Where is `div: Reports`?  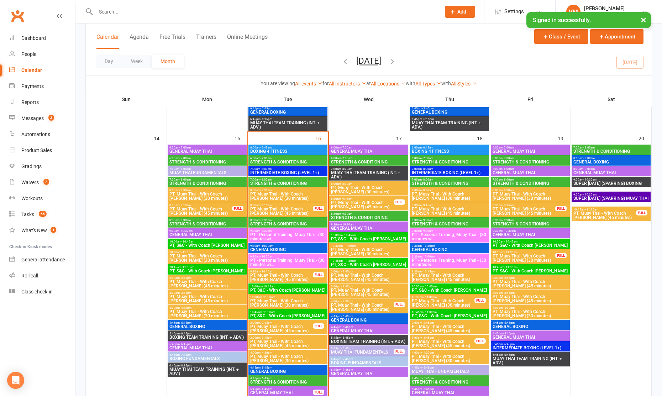 div: Reports is located at coordinates (30, 102).